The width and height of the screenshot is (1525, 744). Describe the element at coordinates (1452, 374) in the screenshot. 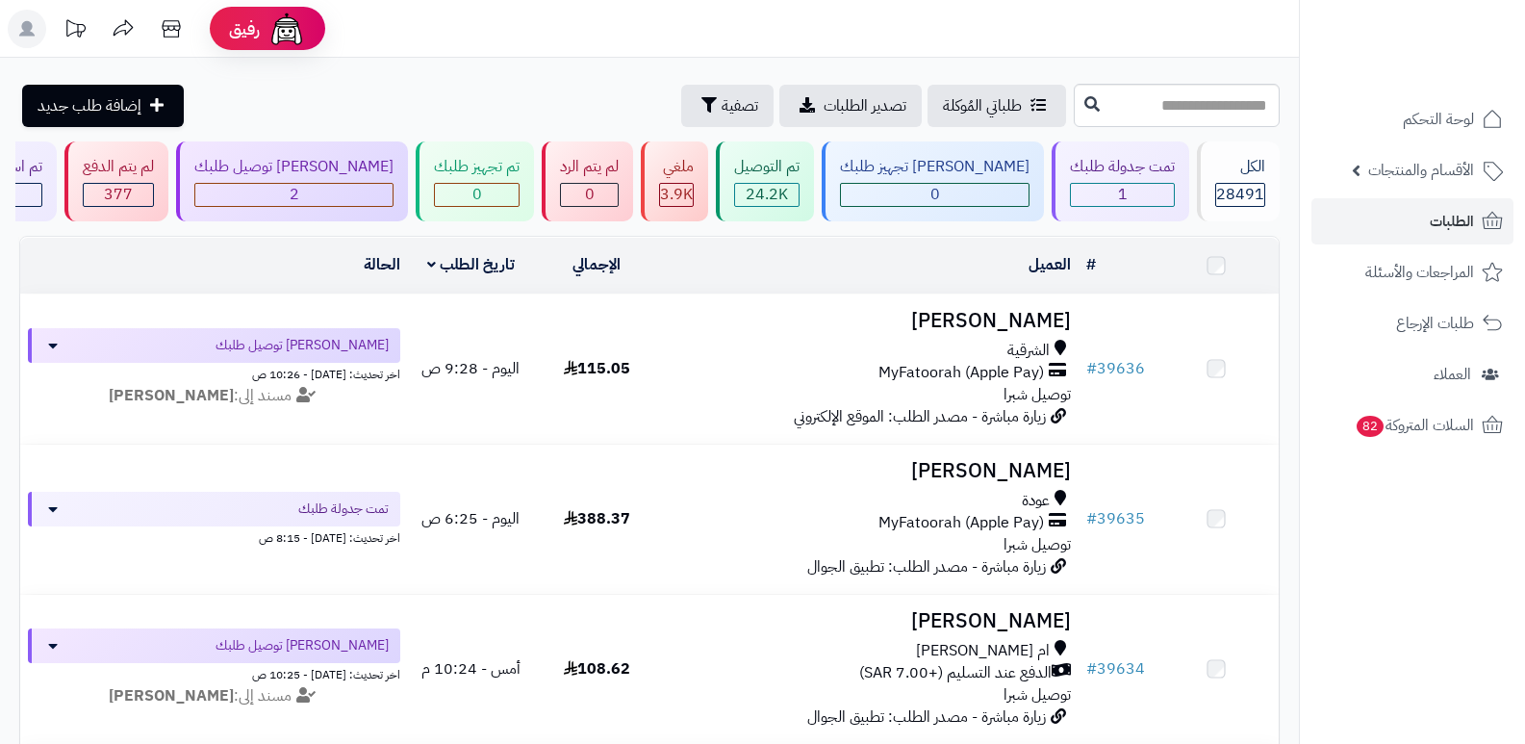

I see `span: العملاء` at that location.